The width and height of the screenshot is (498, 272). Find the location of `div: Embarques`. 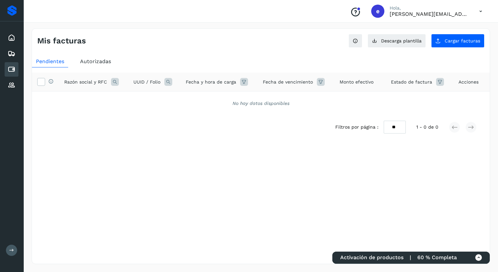

div: Embarques is located at coordinates (12, 54).